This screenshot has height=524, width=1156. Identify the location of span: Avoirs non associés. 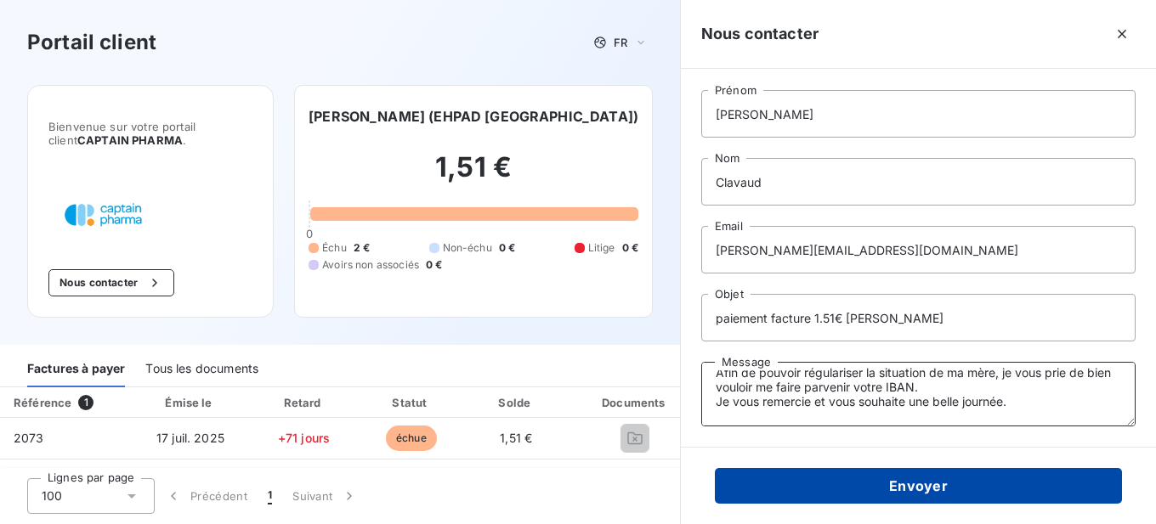
(370, 265).